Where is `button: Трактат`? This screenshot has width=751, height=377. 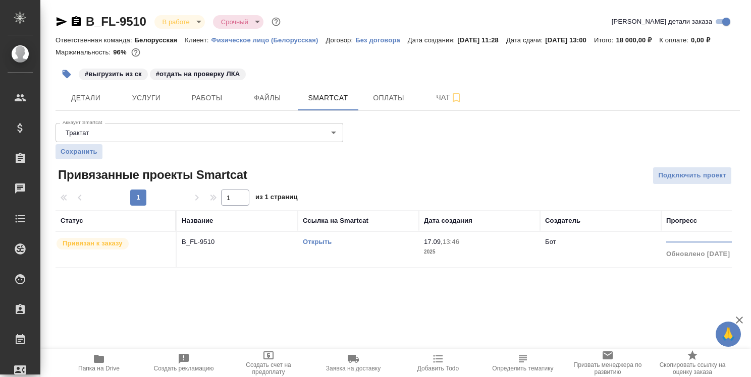
button: Трактат is located at coordinates (77, 133).